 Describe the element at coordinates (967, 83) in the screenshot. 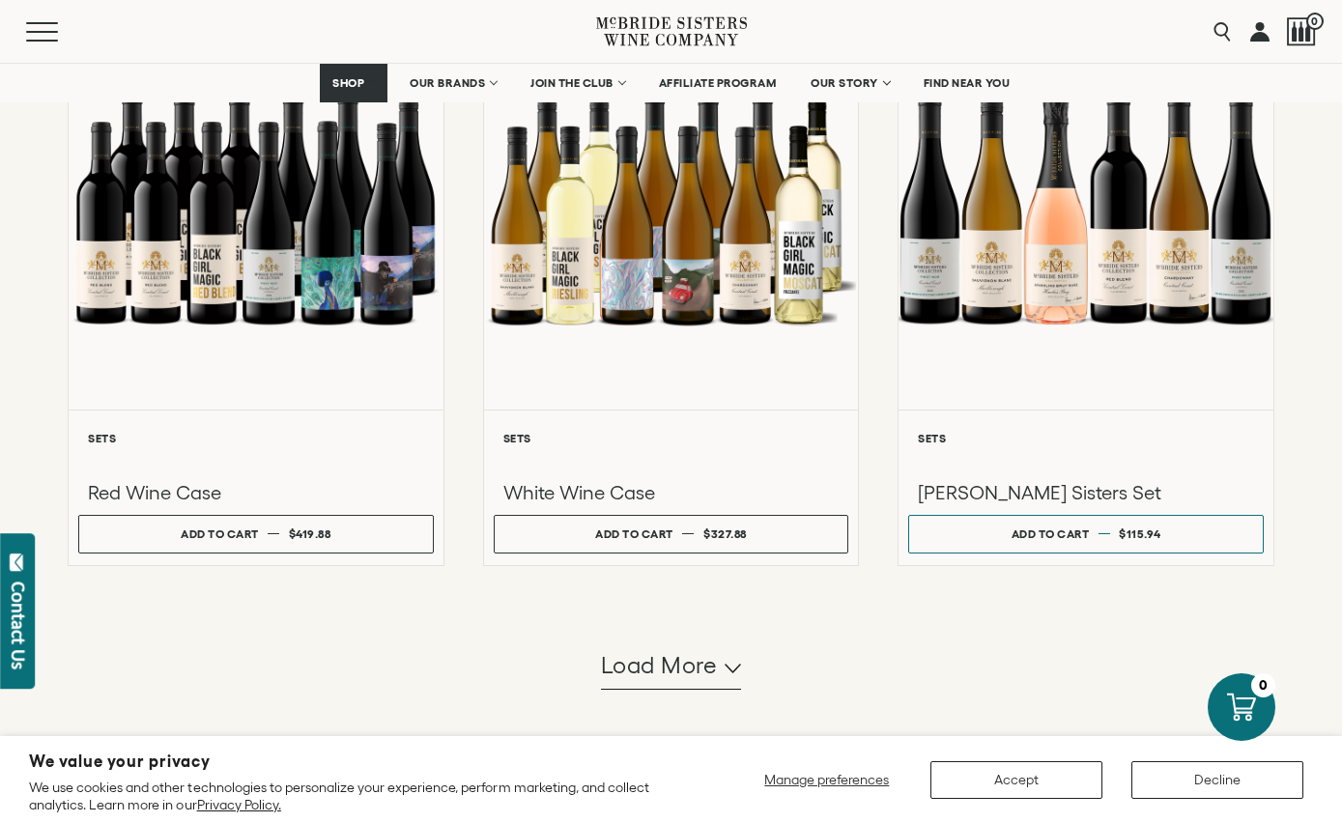

I see `a: FIND NEAR YOU` at that location.